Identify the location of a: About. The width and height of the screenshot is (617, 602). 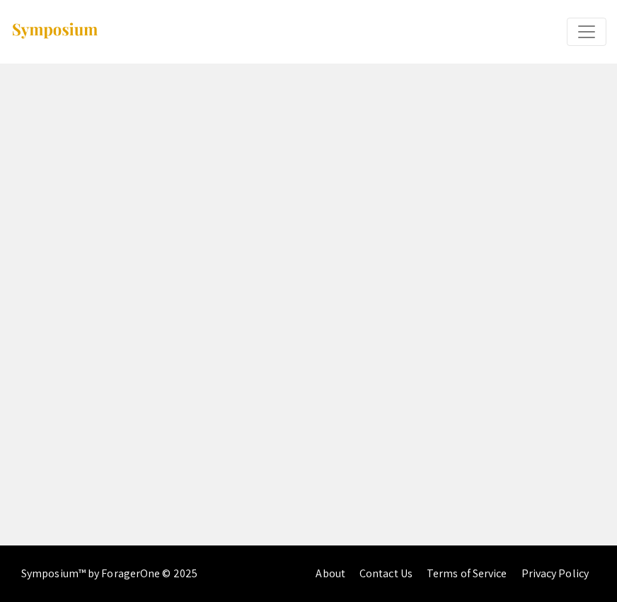
(330, 573).